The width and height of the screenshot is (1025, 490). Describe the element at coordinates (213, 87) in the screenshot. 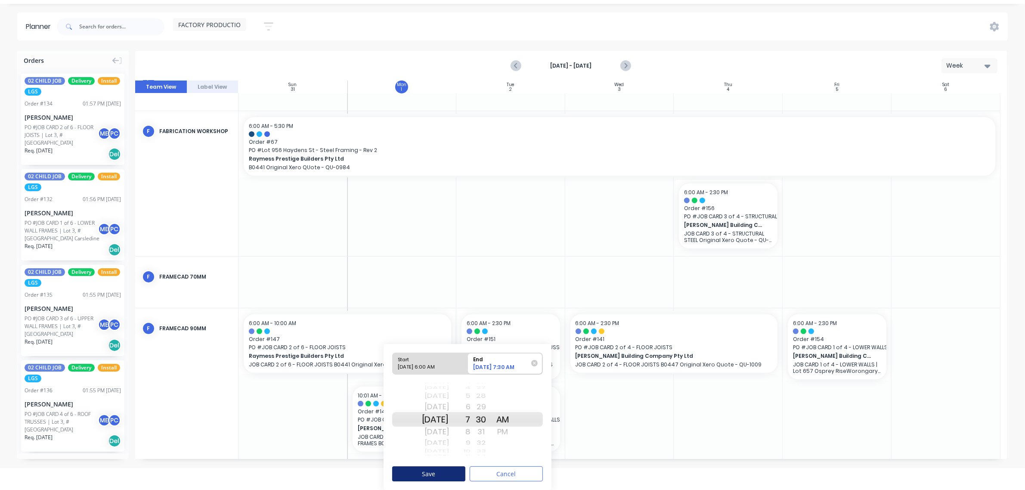

I see `button: Label View` at that location.